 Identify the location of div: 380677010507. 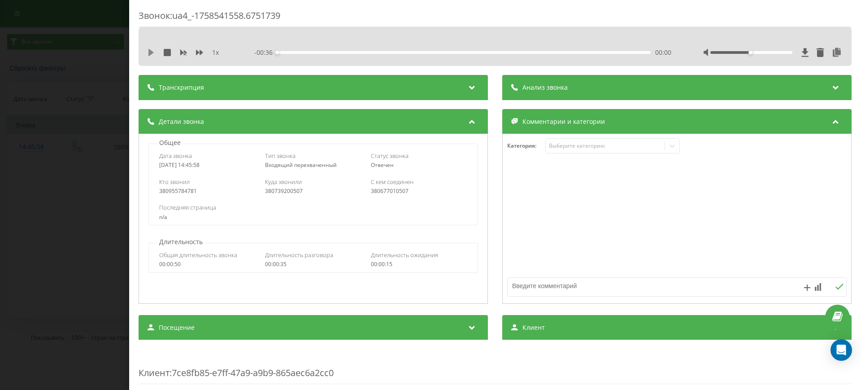
(419, 191).